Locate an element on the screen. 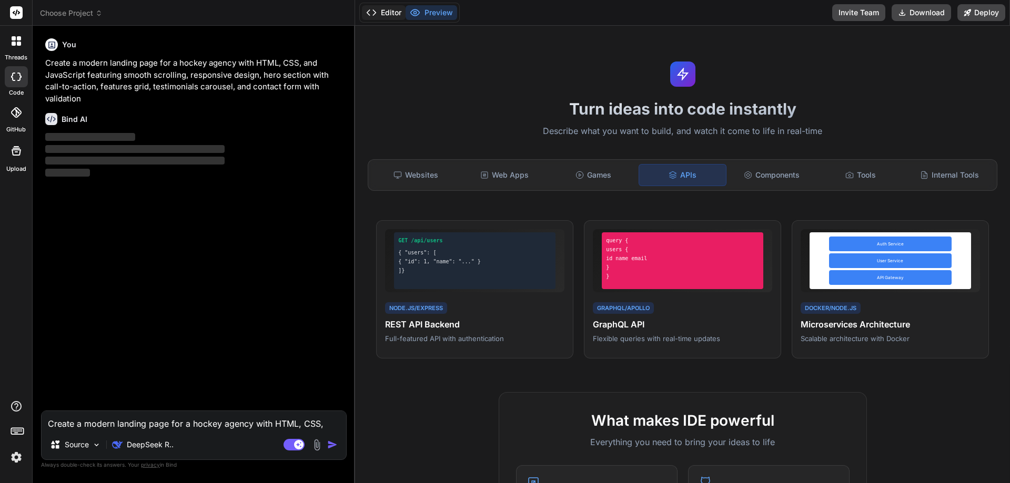  img: settings is located at coordinates (16, 458).